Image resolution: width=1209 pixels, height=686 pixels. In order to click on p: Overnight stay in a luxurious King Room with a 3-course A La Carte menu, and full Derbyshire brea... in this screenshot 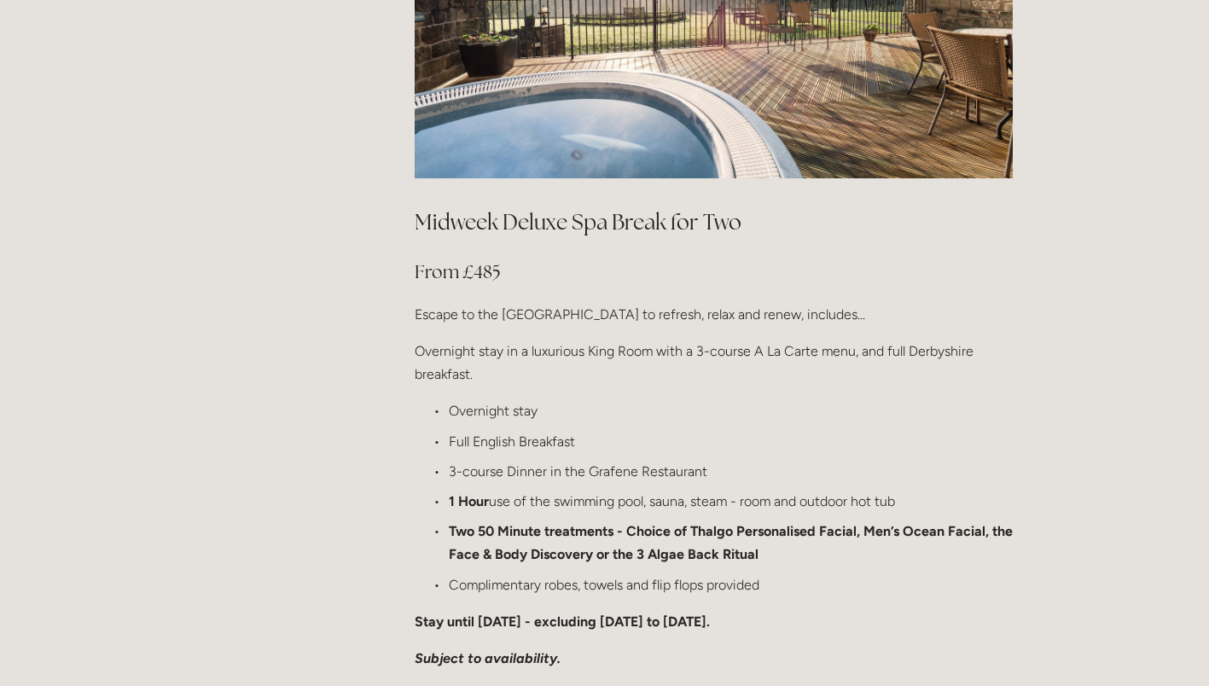, I will do `click(713, 362)`.